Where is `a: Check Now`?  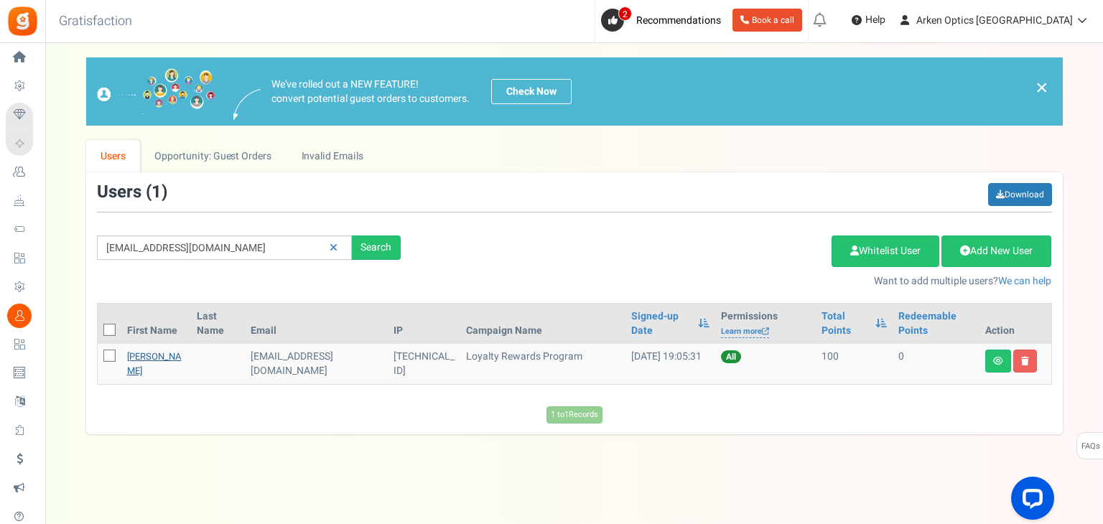 a: Check Now is located at coordinates (532, 91).